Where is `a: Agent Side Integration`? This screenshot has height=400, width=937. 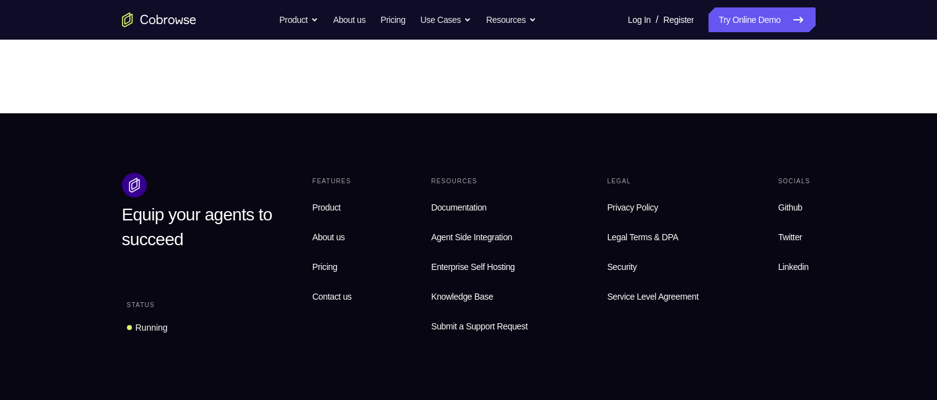
a: Agent Side Integration is located at coordinates (480, 237).